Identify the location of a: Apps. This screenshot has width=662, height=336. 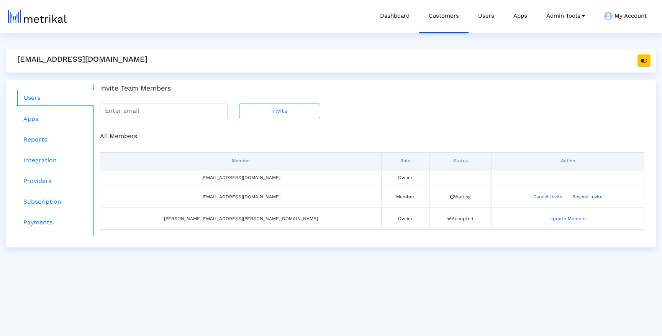
(56, 119).